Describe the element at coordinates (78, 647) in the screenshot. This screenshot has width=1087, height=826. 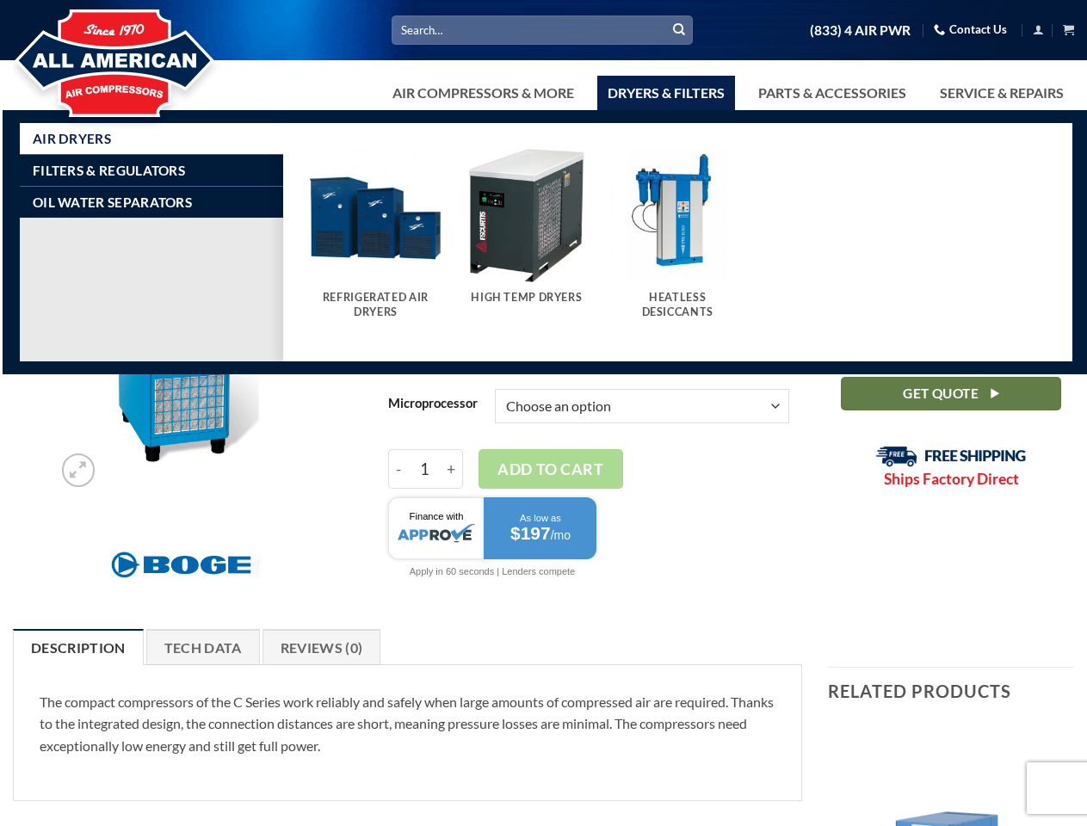
I see `a: Description` at that location.